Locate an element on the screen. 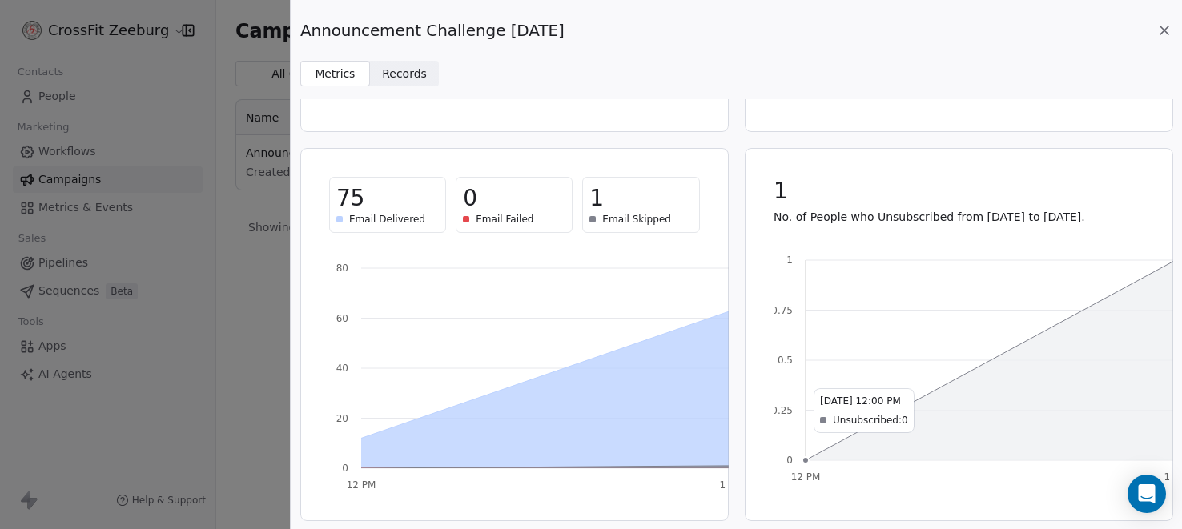 The width and height of the screenshot is (1182, 529). tspan: 0.25 is located at coordinates (782, 411).